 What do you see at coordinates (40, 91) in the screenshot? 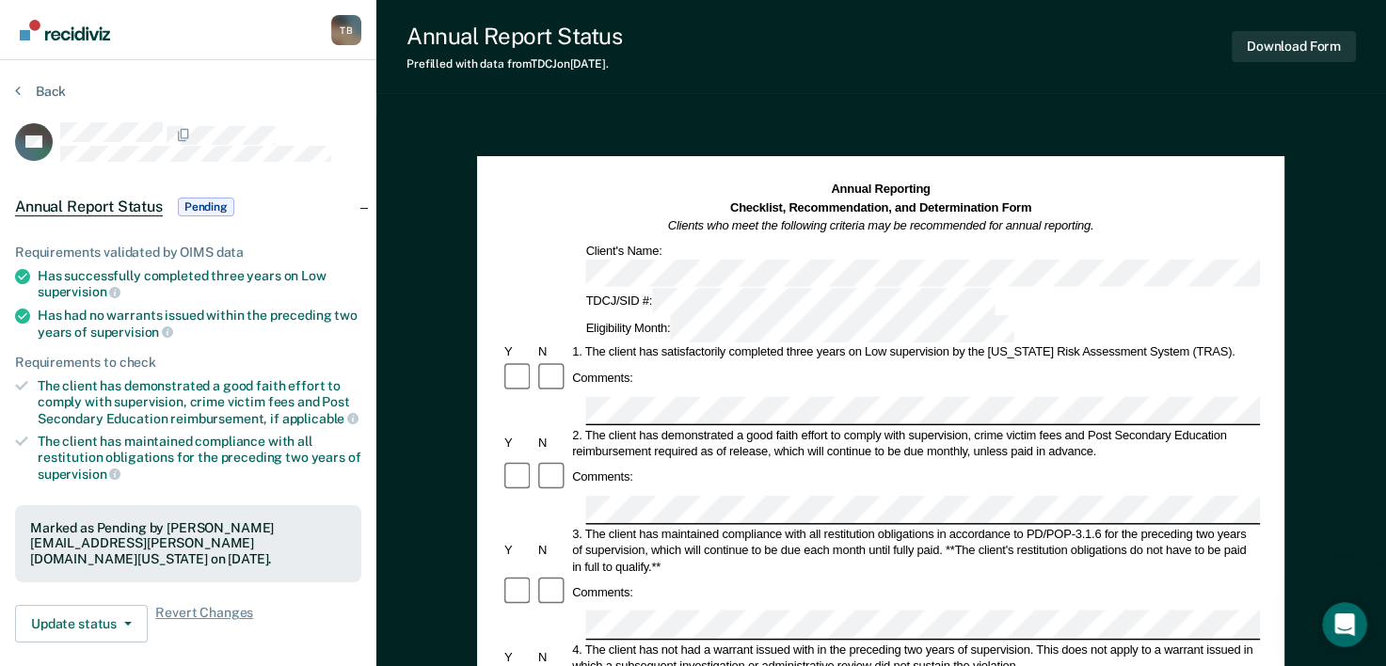
I see `button: Back` at bounding box center [40, 91].